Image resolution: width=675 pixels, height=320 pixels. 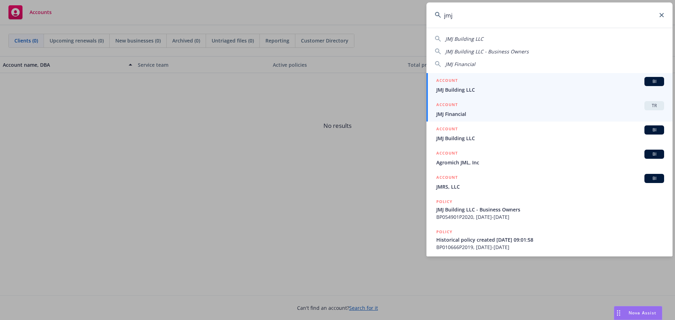 What do you see at coordinates (550, 187) in the screenshot?
I see `span: JMRS, LLC` at bounding box center [550, 187].